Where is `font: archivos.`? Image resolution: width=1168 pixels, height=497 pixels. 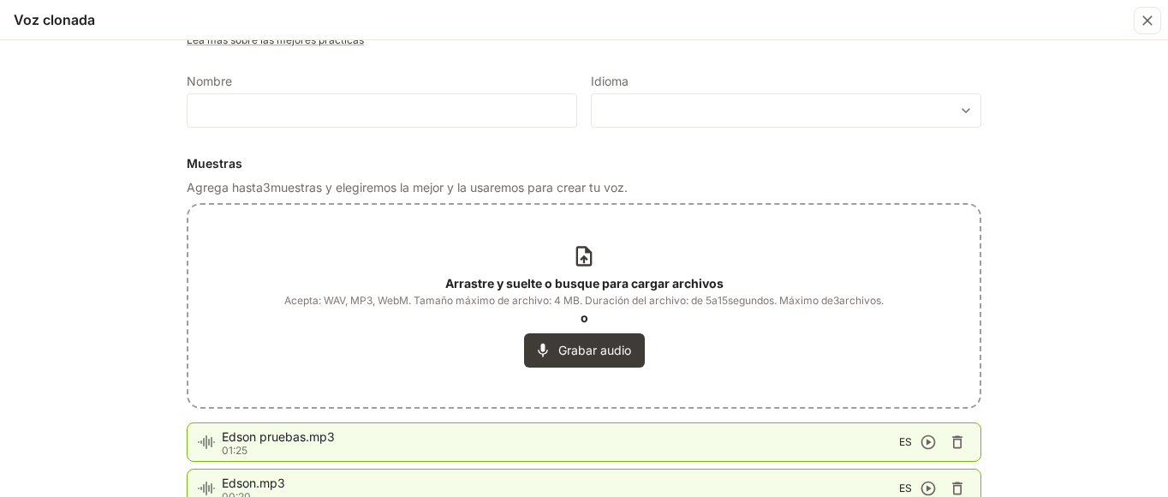 font: archivos. is located at coordinates (861, 300).